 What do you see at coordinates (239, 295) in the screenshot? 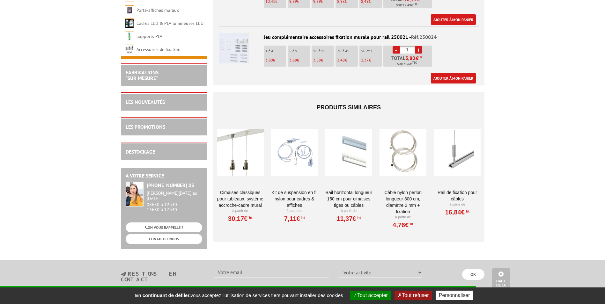
I see `span: vous acceptez l'utilisation de services tiers pouvant installer des cookies` at bounding box center [239, 295].